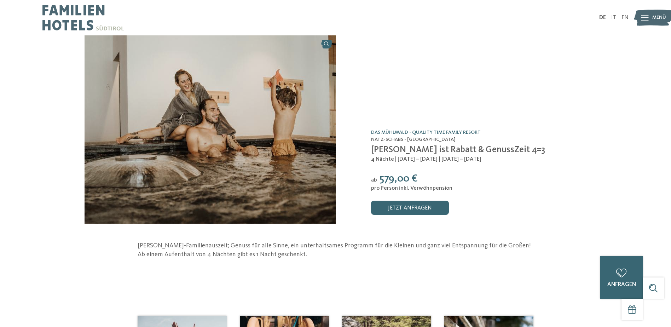 The width and height of the screenshot is (671, 327). Describe the element at coordinates (426, 132) in the screenshot. I see `a: Das Mühlwald - Quality Time Family Resort` at that location.